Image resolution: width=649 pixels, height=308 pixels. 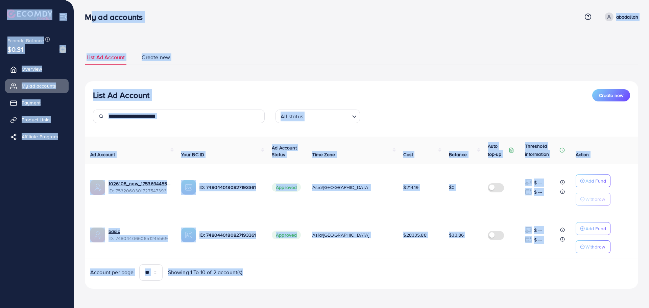 What do you see at coordinates (627, 17) in the screenshot?
I see `p: abadallah` at bounding box center [627, 17].